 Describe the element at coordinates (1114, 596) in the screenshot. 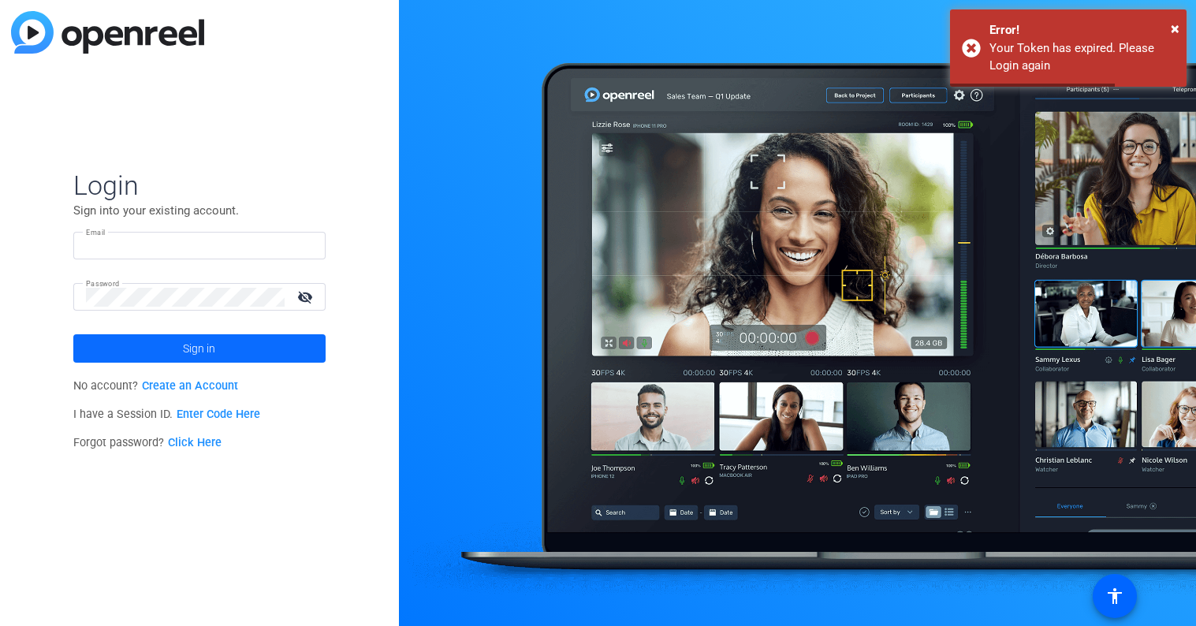

I see `mat-icon: accessibility` at that location.